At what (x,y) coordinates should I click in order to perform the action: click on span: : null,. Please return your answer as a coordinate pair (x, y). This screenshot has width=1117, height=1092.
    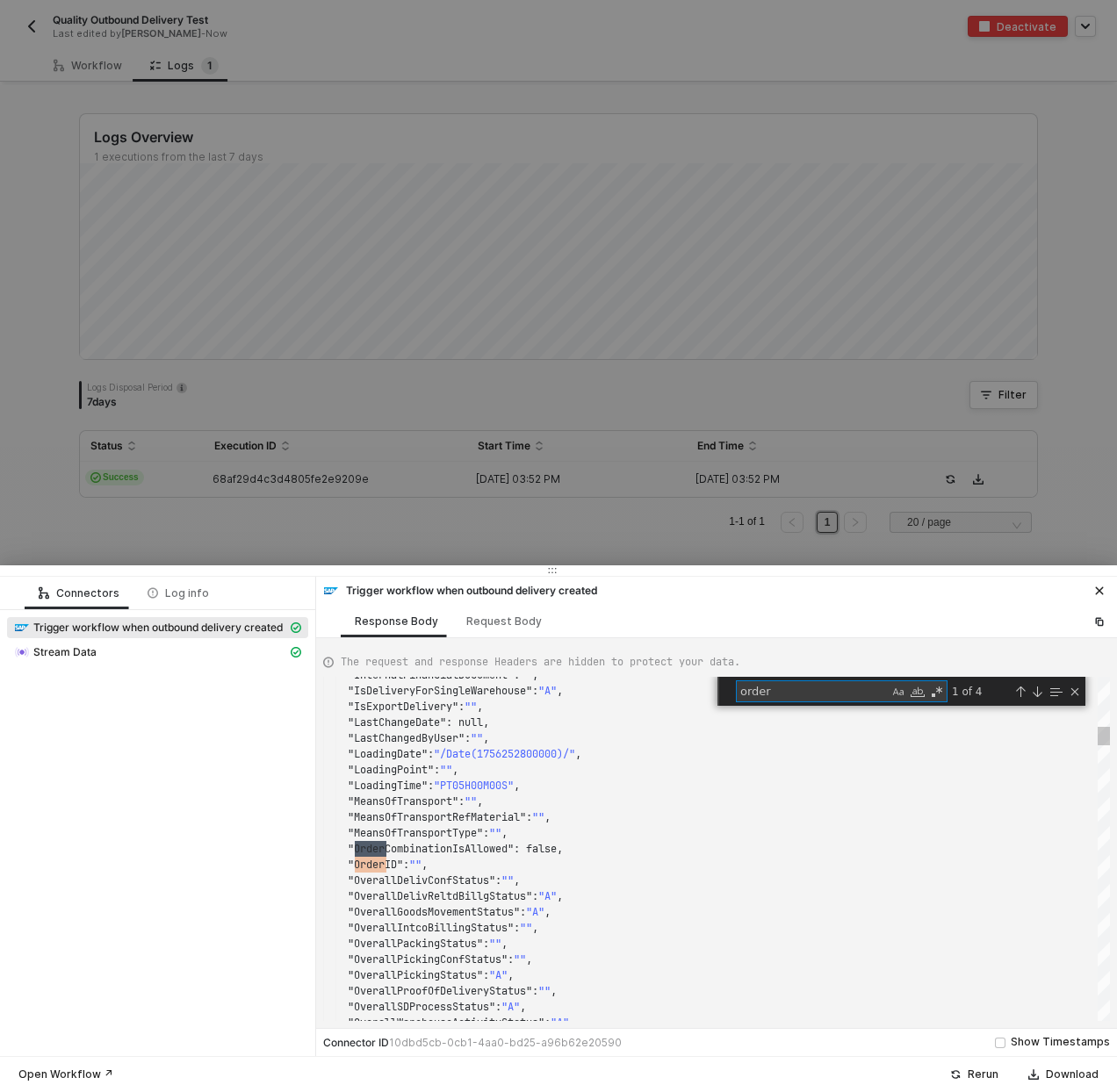
    Looking at the image, I should click on (467, 723).